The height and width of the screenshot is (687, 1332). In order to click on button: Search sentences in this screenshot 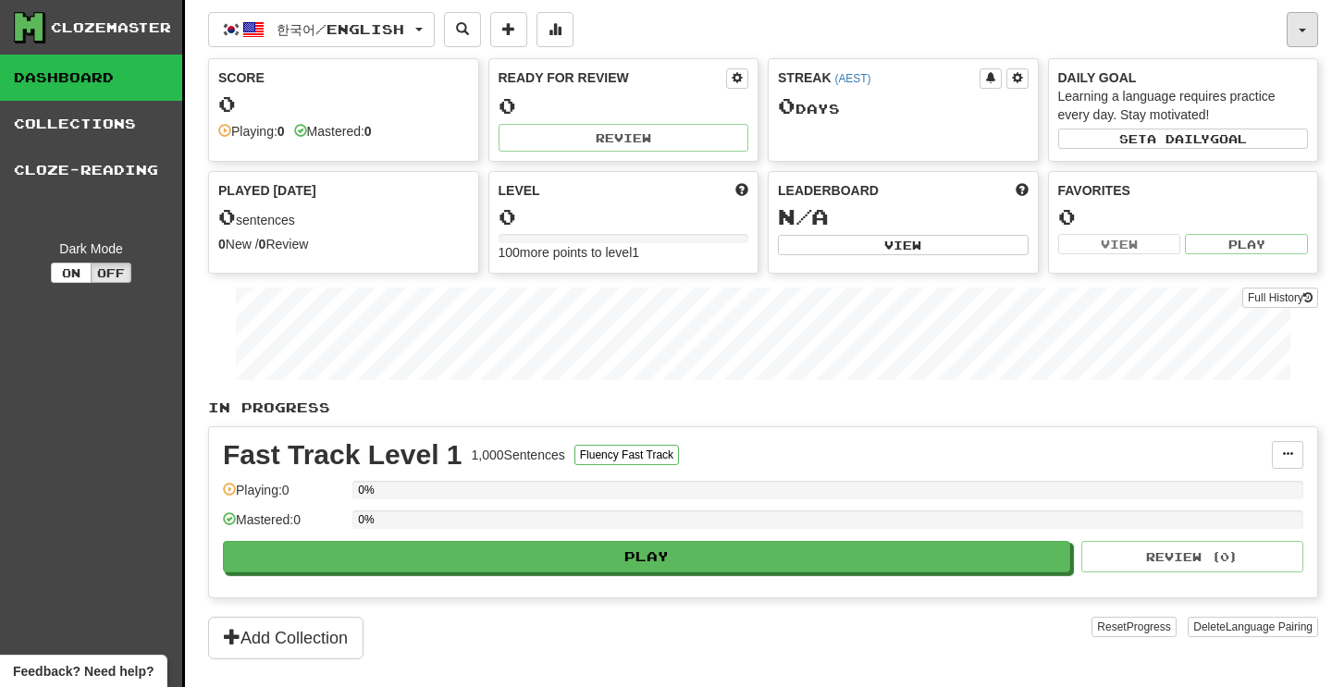, I will do `click(463, 30)`.